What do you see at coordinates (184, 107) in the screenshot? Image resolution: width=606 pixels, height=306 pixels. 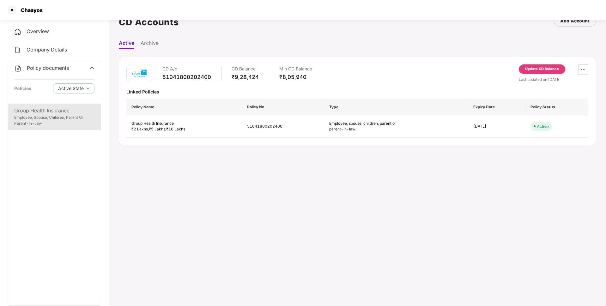 I see `th: Policy Name` at bounding box center [184, 107].